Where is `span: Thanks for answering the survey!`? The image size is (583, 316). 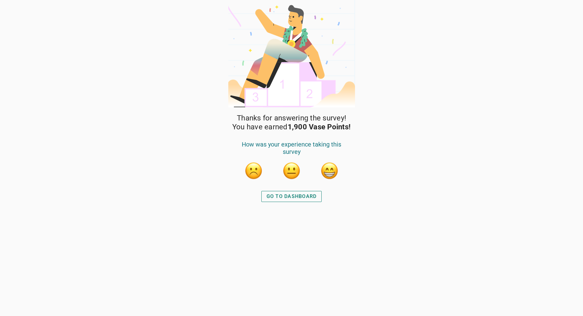 span: Thanks for answering the survey! is located at coordinates (291, 118).